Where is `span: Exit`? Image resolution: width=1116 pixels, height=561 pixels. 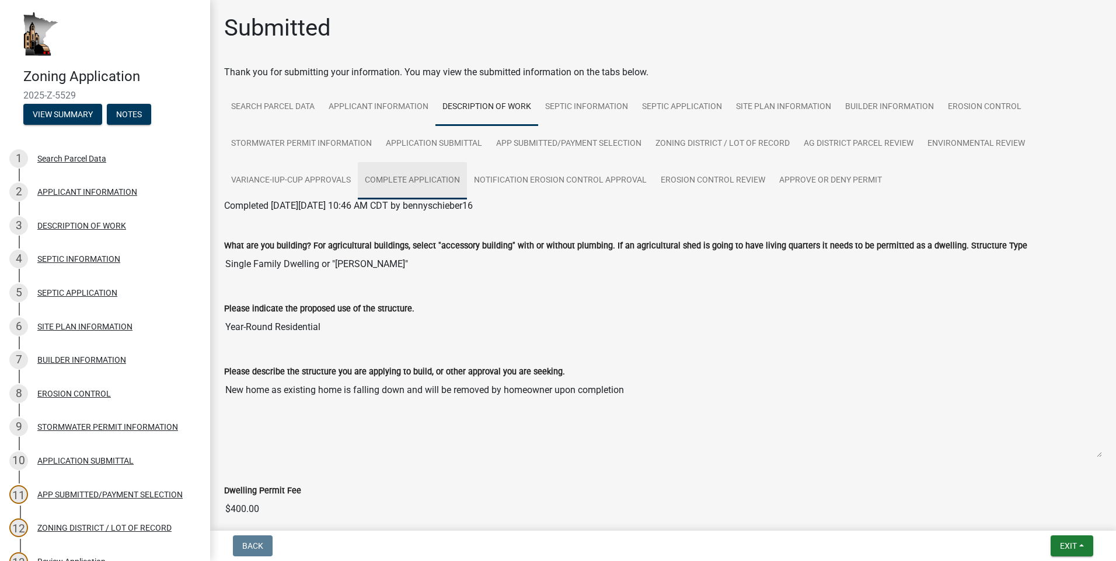 span: Exit is located at coordinates (1068, 546).